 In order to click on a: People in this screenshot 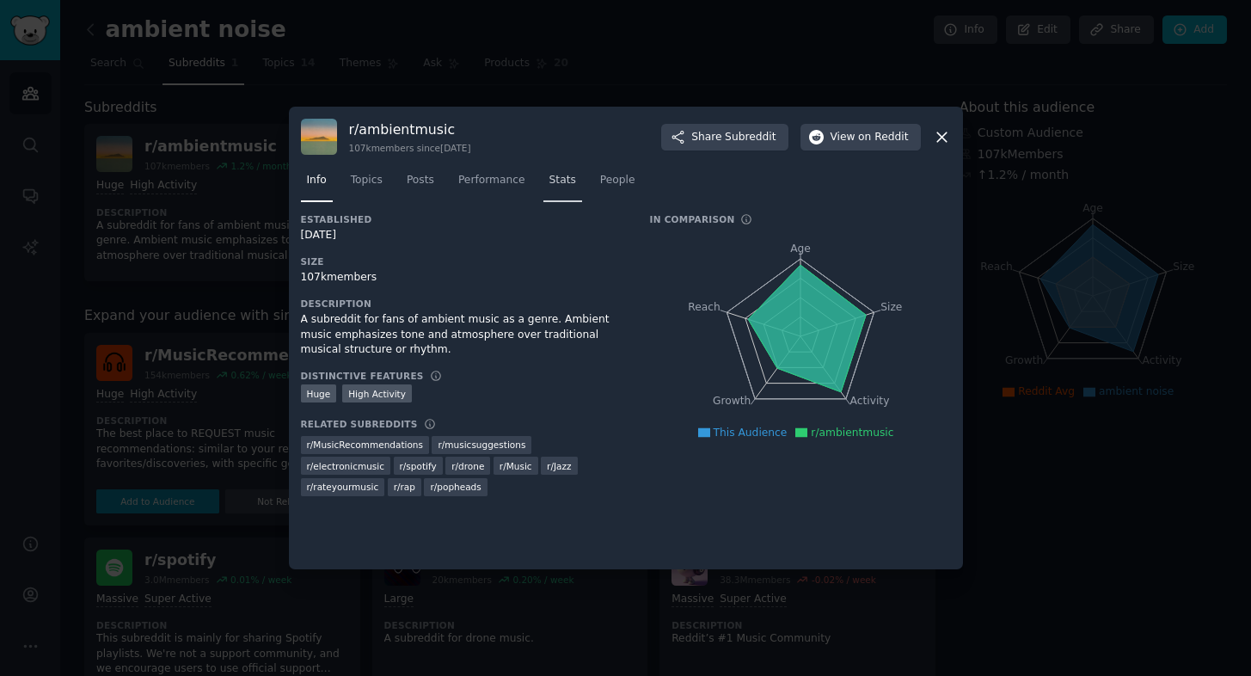, I will do `click(617, 184)`.